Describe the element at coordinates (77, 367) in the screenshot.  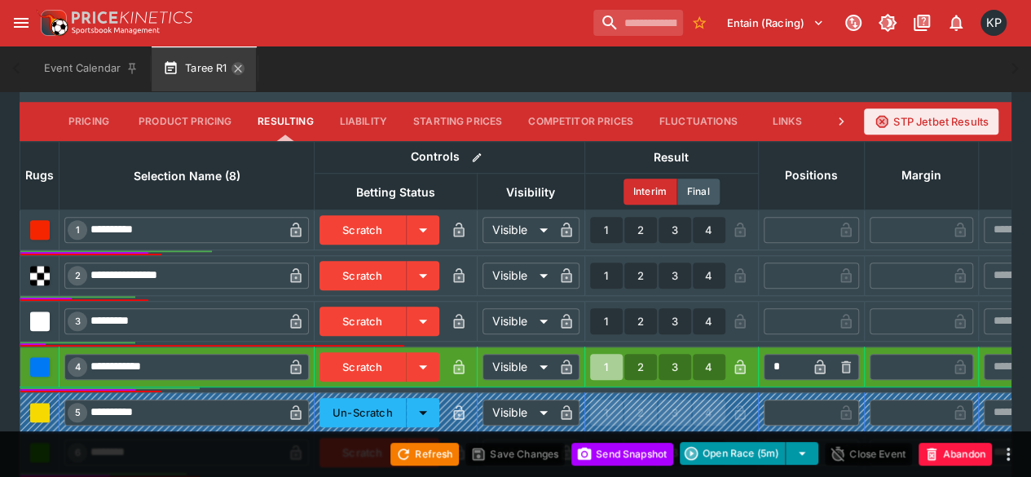
I see `span: 4` at that location.